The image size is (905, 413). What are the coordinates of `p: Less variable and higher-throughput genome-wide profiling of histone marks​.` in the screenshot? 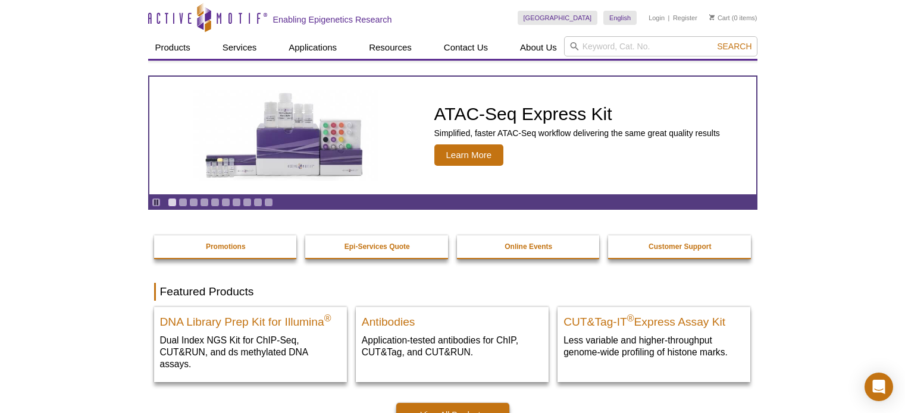 It's located at (654, 346).